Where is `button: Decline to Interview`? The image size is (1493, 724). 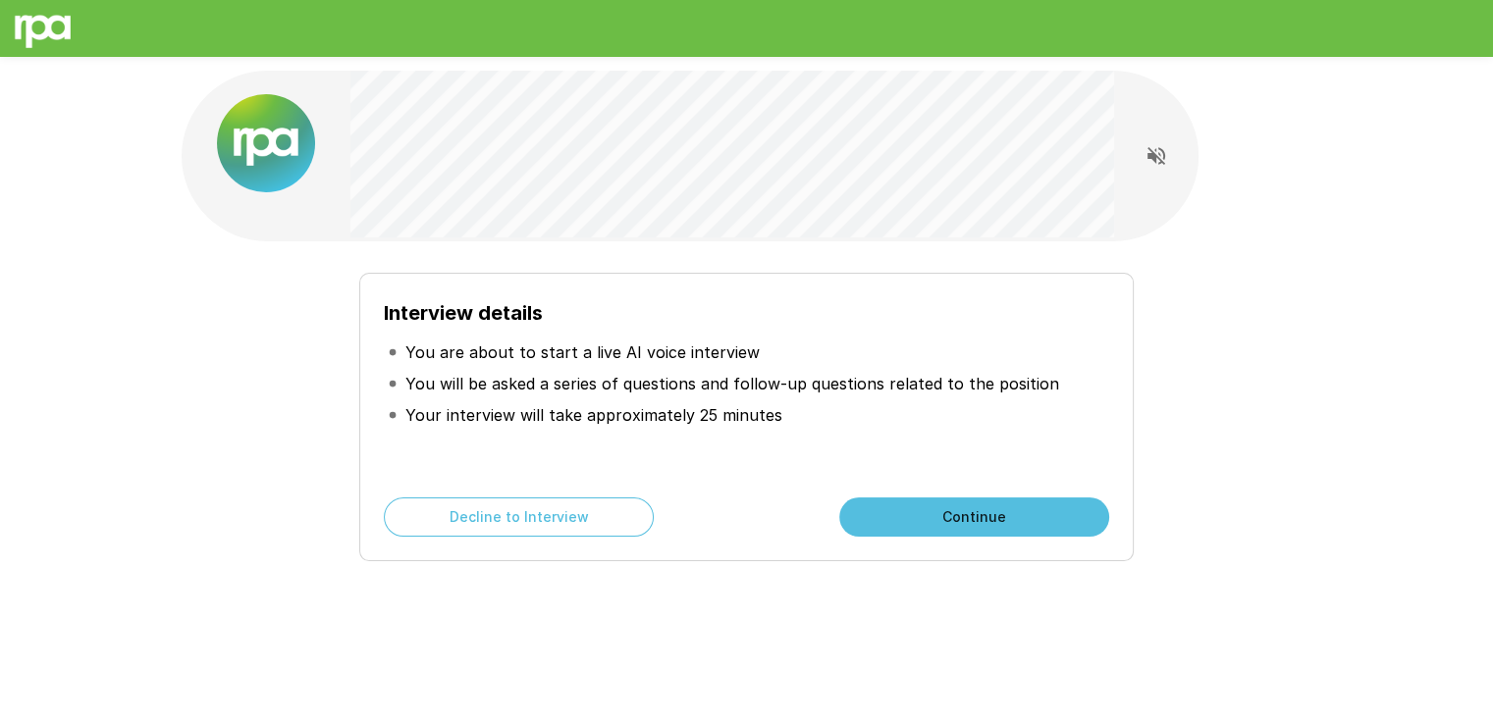 button: Decline to Interview is located at coordinates (518, 517).